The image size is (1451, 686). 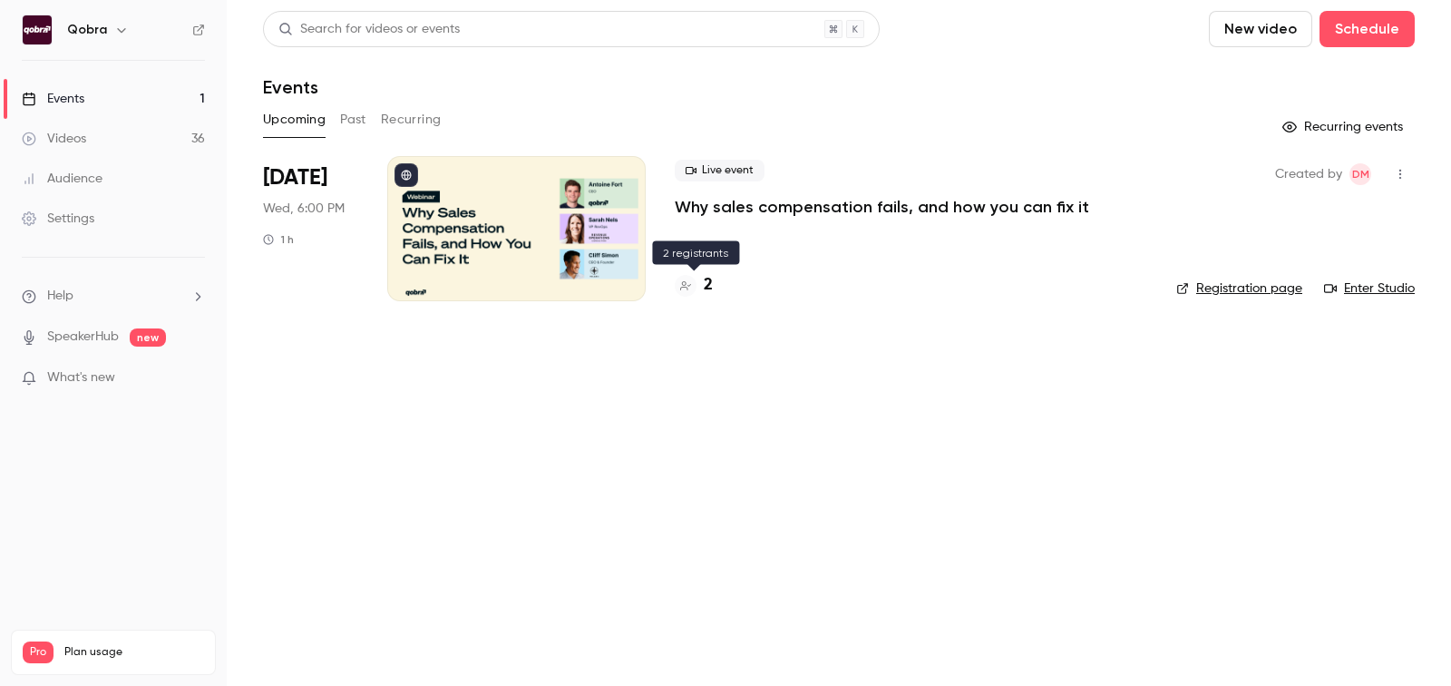 What do you see at coordinates (708, 285) in the screenshot?
I see `h4: 2` at bounding box center [708, 285].